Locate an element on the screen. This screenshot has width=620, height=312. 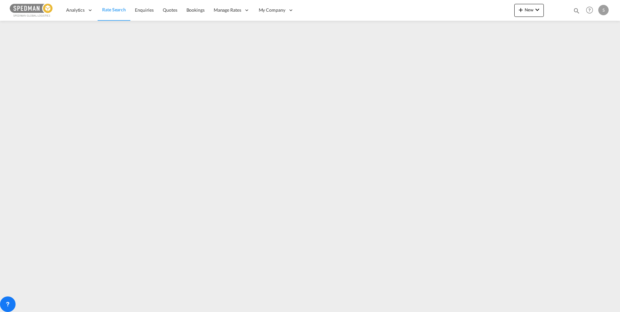
div: icon-magnify is located at coordinates (577, 12).